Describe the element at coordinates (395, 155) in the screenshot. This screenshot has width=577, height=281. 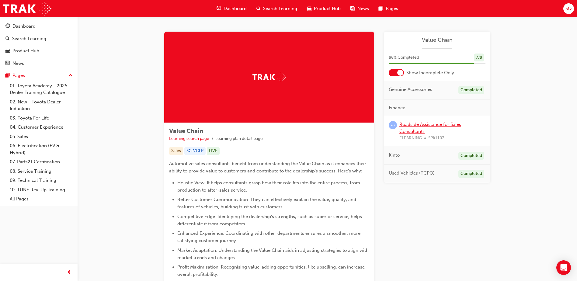
I see `span: Kinto` at that location.